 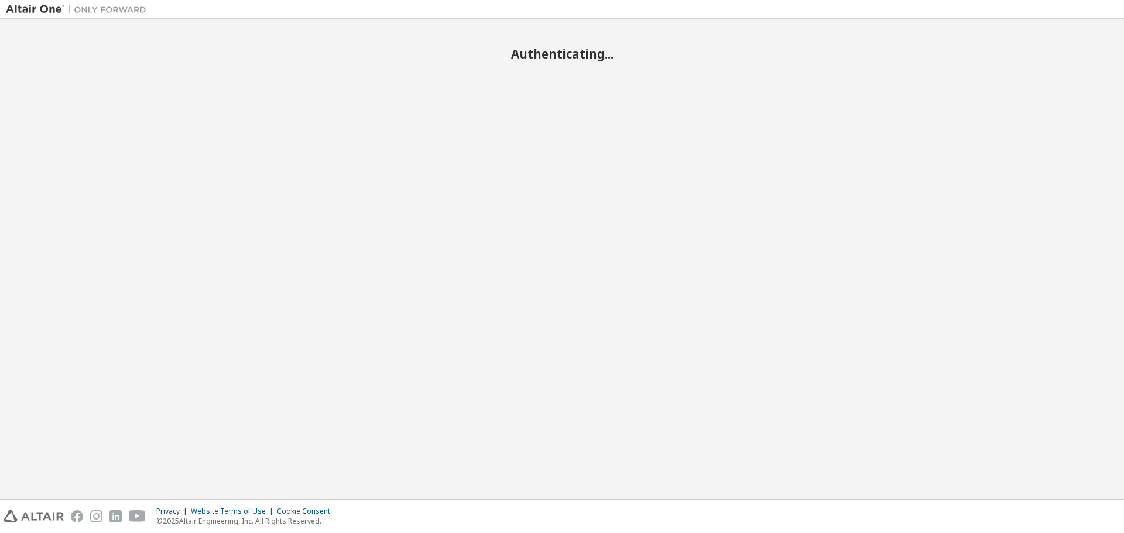 What do you see at coordinates (33, 516) in the screenshot?
I see `img: altair_logo.svg` at bounding box center [33, 516].